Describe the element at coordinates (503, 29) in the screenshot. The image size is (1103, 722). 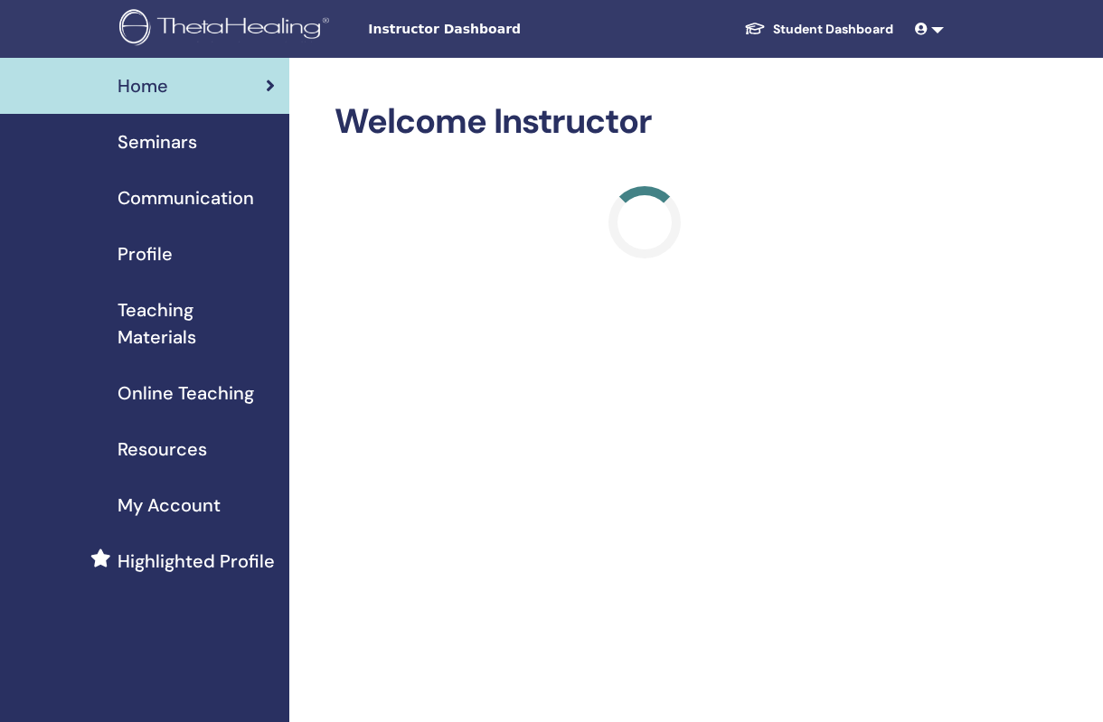
I see `span: Instructor Dashboard` at that location.